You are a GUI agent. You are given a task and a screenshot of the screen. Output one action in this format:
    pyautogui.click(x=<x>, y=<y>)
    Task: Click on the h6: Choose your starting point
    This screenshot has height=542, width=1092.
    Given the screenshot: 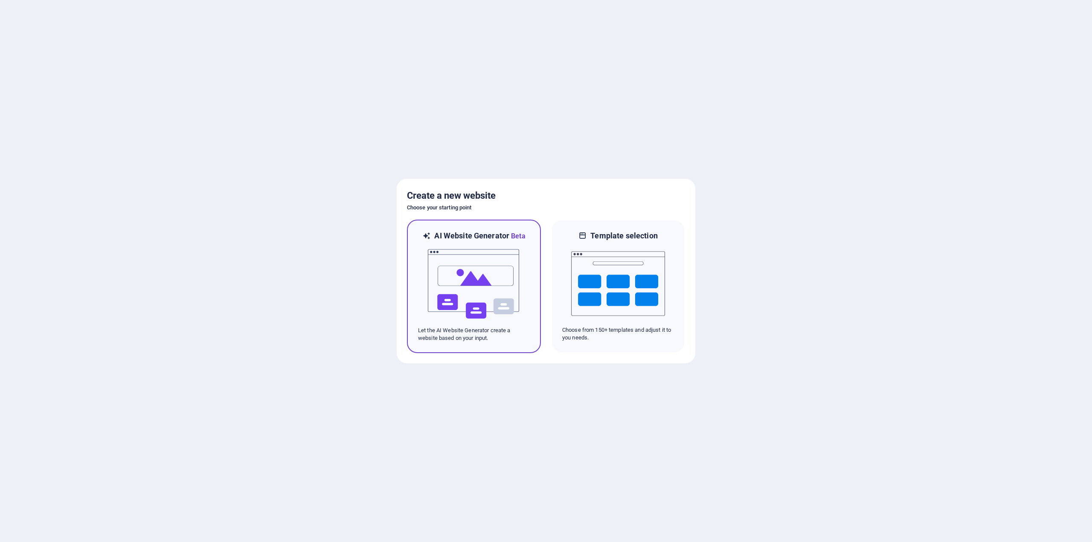 What is the action you would take?
    pyautogui.click(x=546, y=208)
    